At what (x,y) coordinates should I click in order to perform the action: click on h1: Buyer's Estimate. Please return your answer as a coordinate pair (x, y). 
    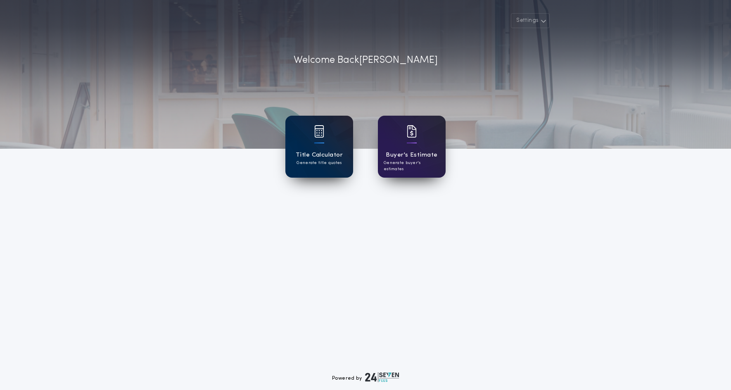
    Looking at the image, I should click on (412, 155).